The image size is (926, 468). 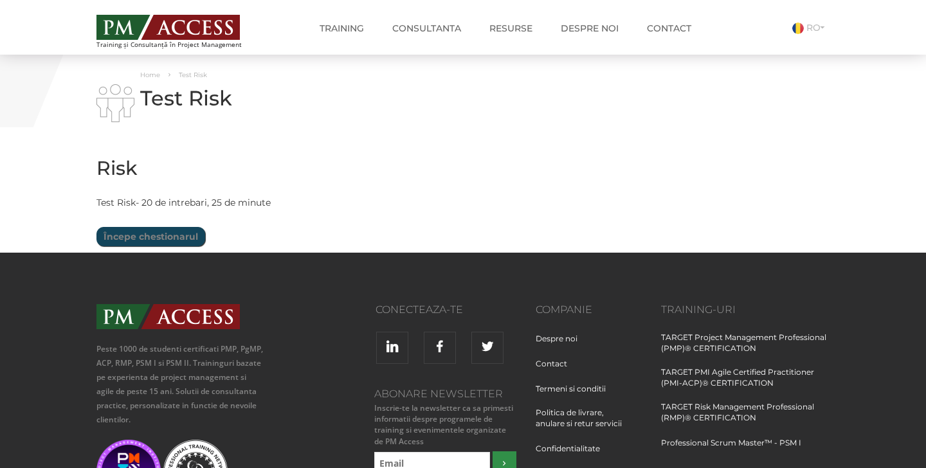 What do you see at coordinates (168, 316) in the screenshot?
I see `img: PMAccess` at bounding box center [168, 316].